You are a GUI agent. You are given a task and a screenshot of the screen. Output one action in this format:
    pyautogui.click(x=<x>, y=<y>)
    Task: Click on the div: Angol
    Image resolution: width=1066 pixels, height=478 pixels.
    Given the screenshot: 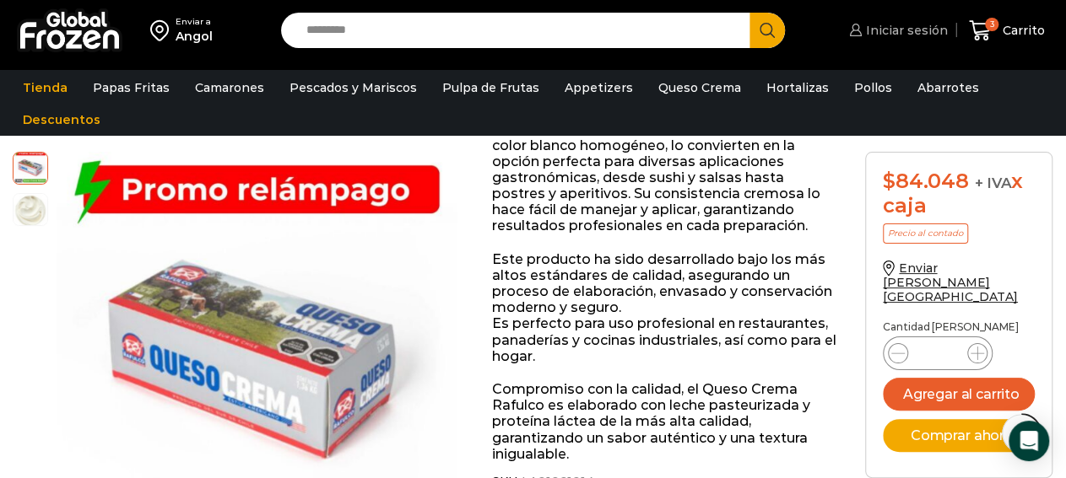 What is the action you would take?
    pyautogui.click(x=194, y=36)
    